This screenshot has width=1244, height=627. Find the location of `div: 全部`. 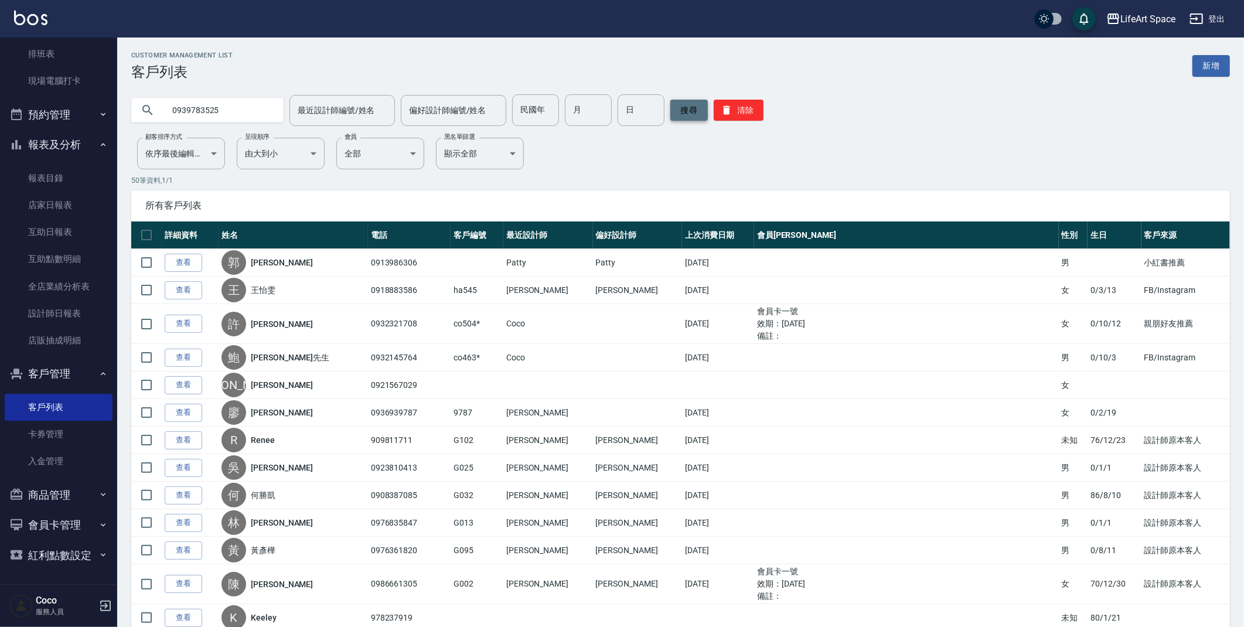

div: 全部 is located at coordinates (380, 154).